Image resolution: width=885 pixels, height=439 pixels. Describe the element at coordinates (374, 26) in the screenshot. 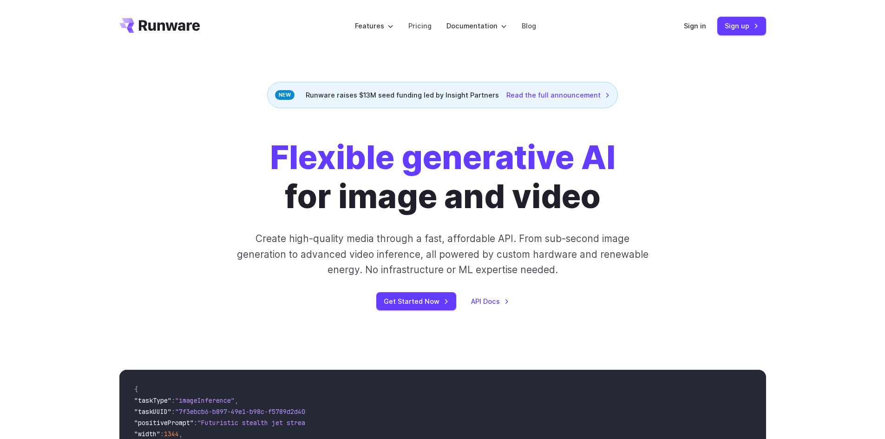

I see `label: Features` at that location.